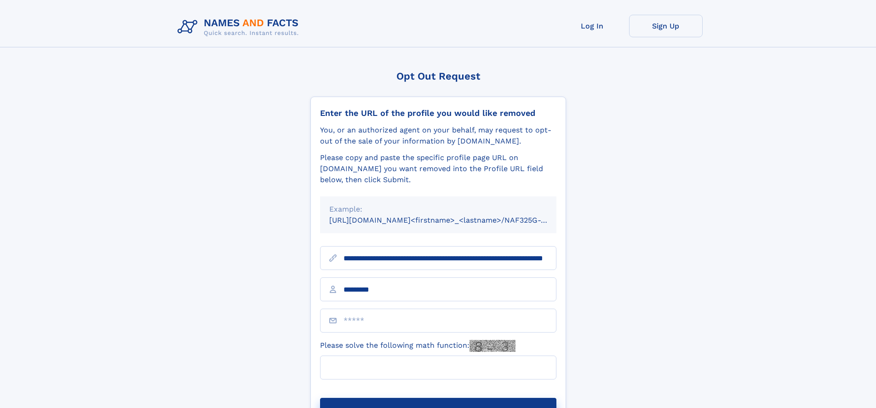 This screenshot has height=408, width=876. I want to click on a: Log In, so click(592, 26).